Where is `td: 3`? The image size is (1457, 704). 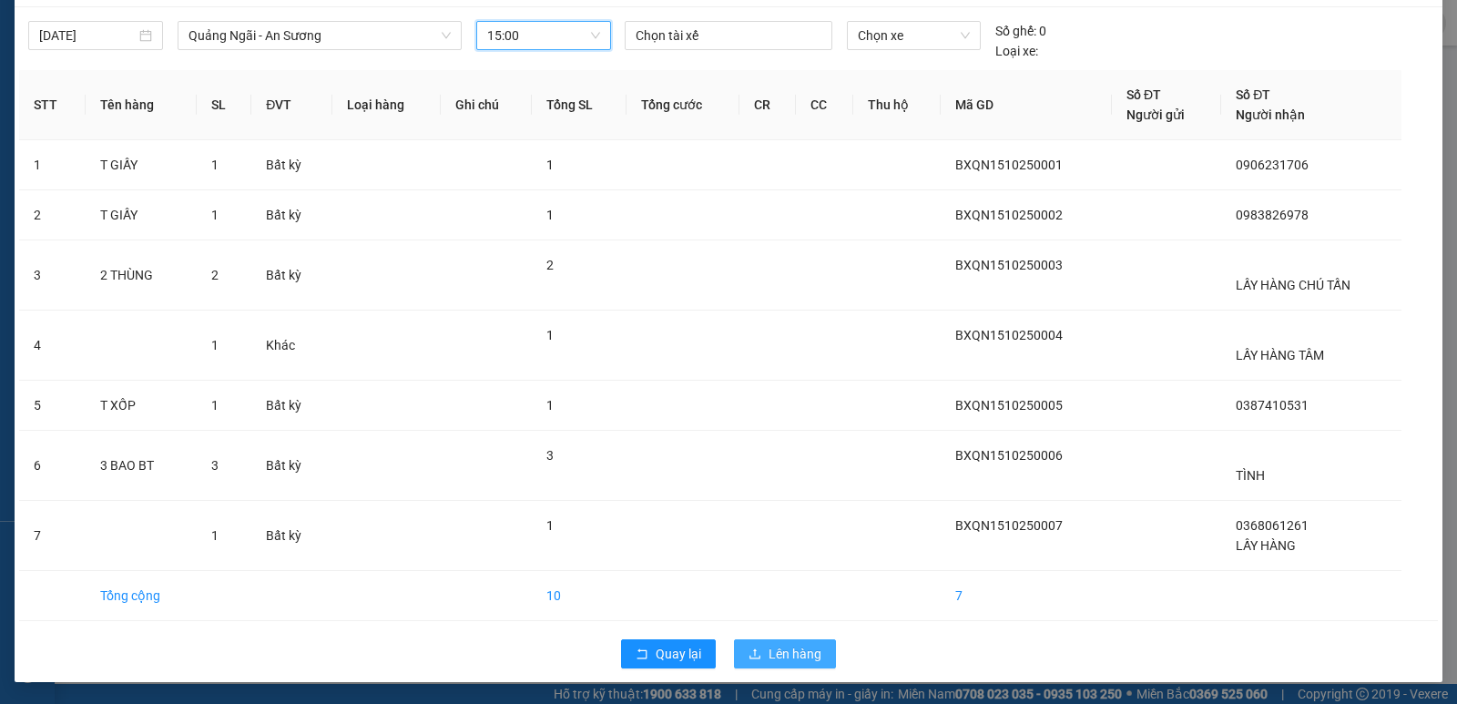 td: 3 is located at coordinates (52, 275).